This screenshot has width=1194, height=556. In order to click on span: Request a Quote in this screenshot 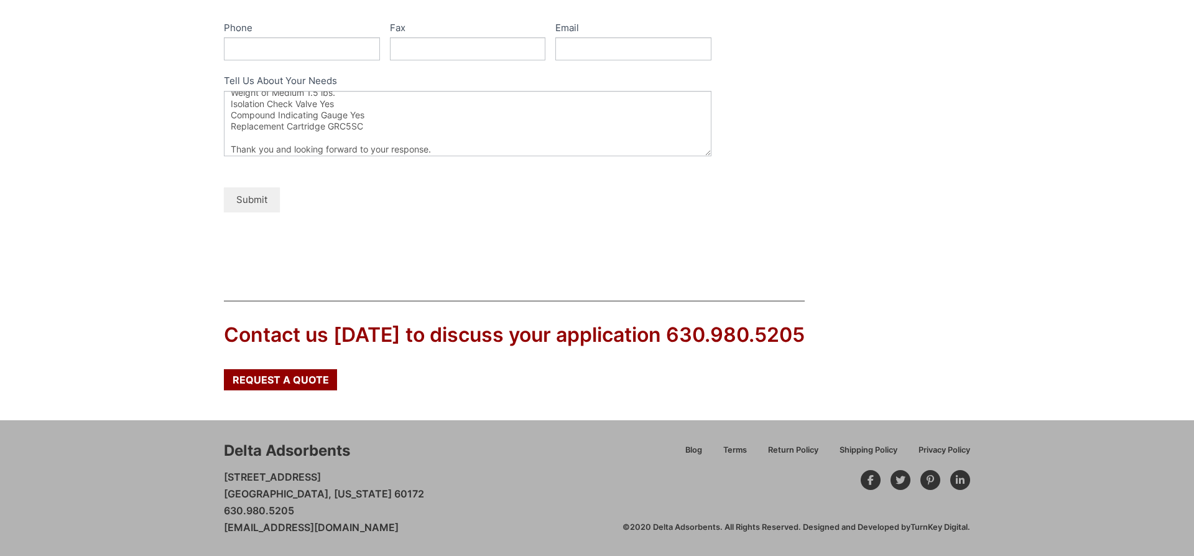, I will do `click(281, 379)`.